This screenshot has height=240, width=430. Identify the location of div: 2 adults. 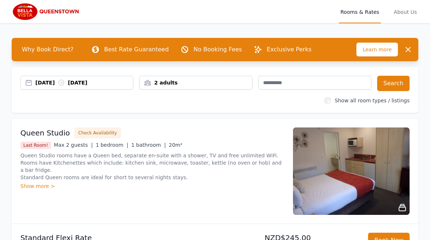
(196, 83).